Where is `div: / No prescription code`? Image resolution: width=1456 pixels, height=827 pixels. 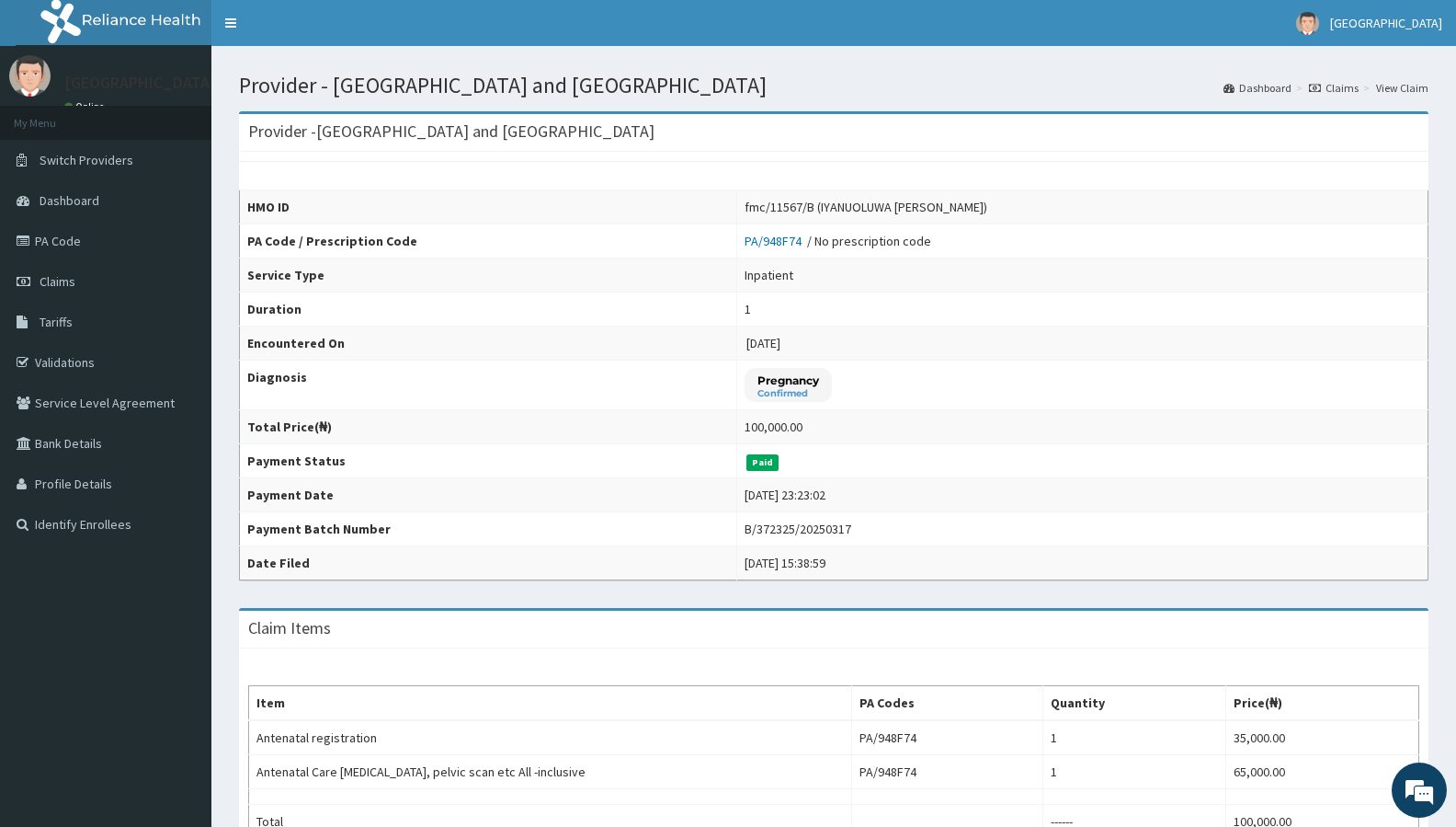 div: / No prescription code is located at coordinates (838, 241).